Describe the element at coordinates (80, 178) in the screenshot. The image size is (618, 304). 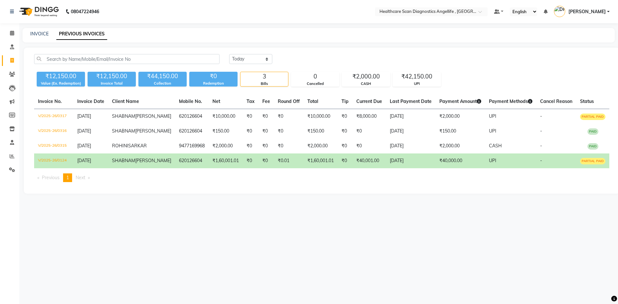
I see `span: Next` at that location.